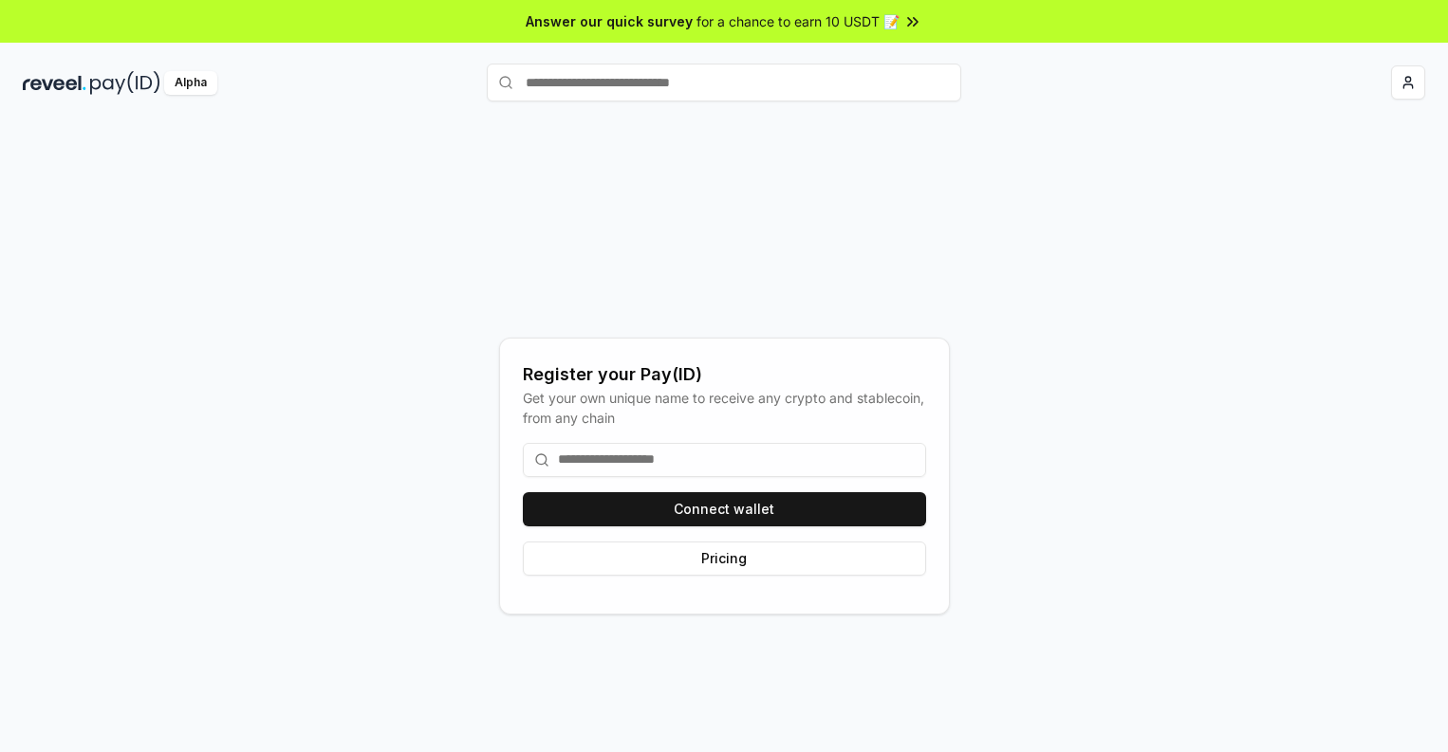 The image size is (1448, 752). What do you see at coordinates (724, 408) in the screenshot?
I see `div: Get your own unique name to receive any crypto and stablecoin, from any chain` at bounding box center [724, 408].